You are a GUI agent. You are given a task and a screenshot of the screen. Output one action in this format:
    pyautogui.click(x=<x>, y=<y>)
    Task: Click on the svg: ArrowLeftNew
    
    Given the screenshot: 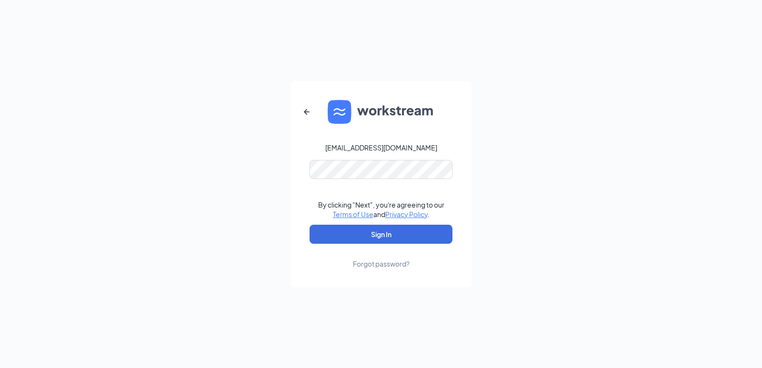 What is the action you would take?
    pyautogui.click(x=307, y=112)
    